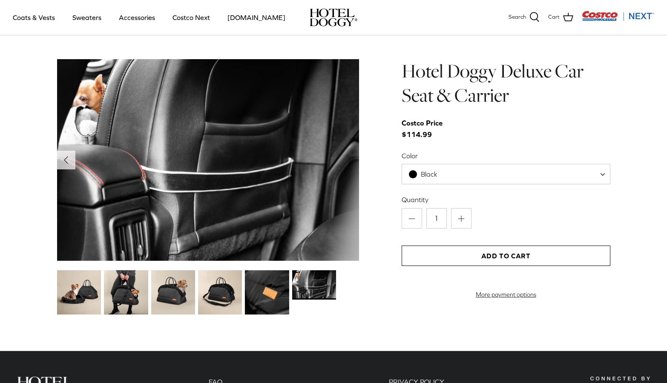 The height and width of the screenshot is (383, 667). I want to click on a: hoteldoggy.com hoteldoggycom, so click(333, 17).